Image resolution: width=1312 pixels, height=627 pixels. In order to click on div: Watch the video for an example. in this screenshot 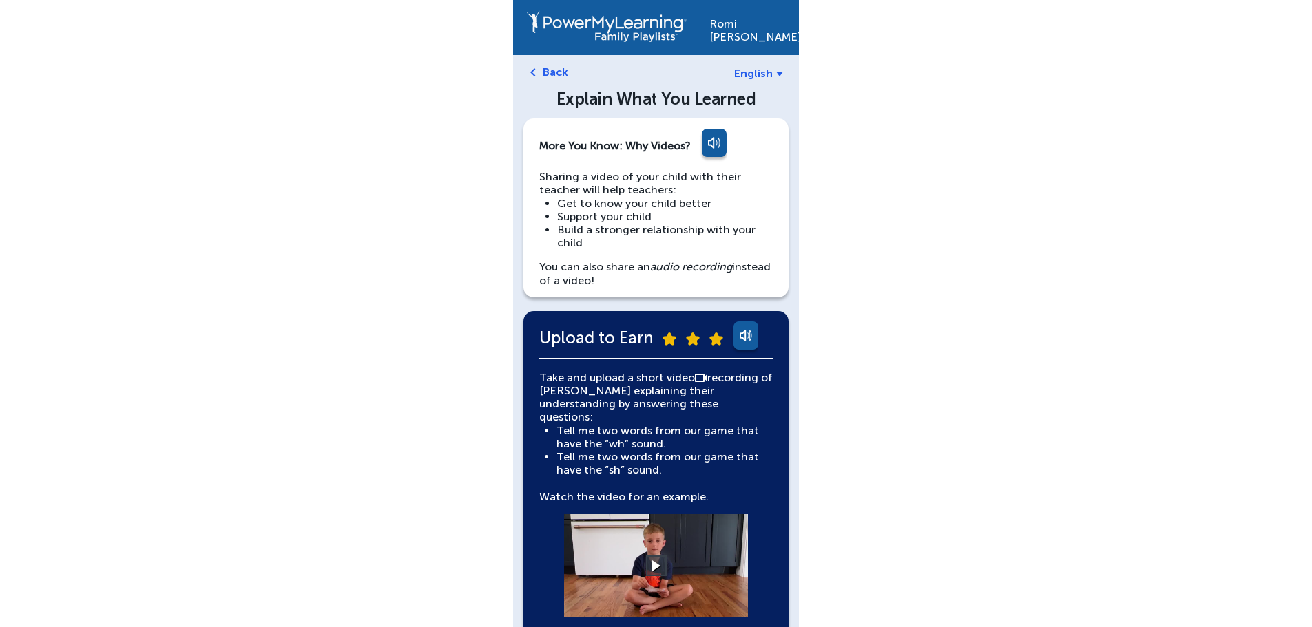, I will do `click(656, 437)`.